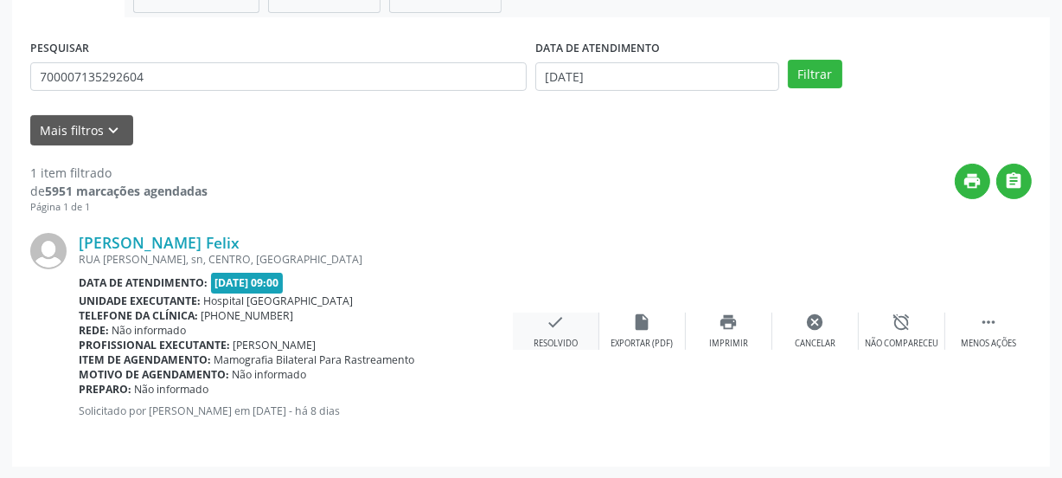 This screenshot has width=1062, height=478. I want to click on div: Menos ações, so click(989, 343).